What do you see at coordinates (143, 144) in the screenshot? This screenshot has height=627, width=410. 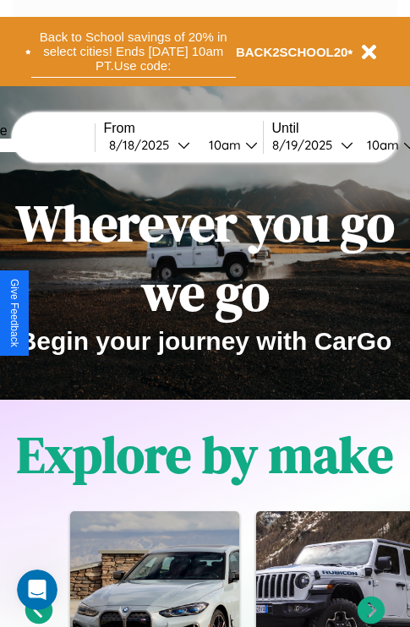 I see `div: 8 / 18 / 2025` at bounding box center [143, 144].